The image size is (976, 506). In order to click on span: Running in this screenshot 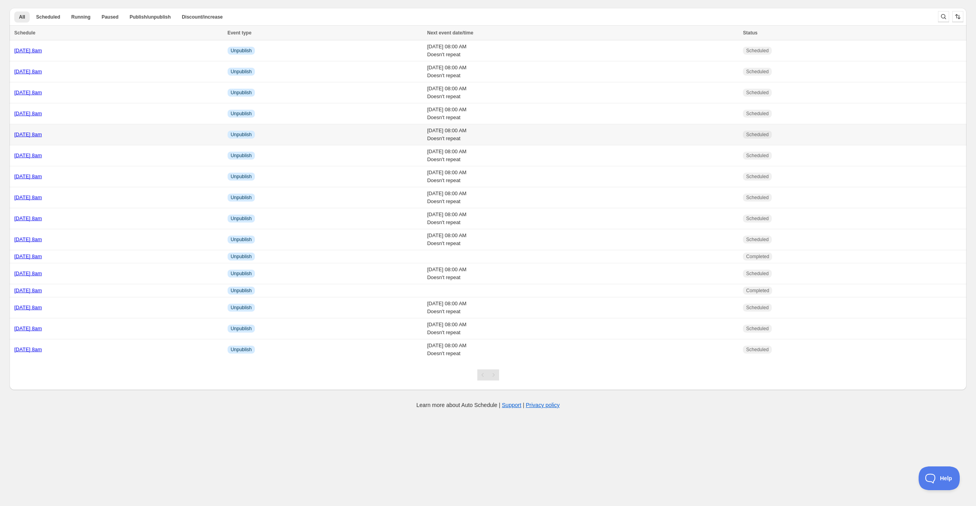, I will do `click(81, 17)`.